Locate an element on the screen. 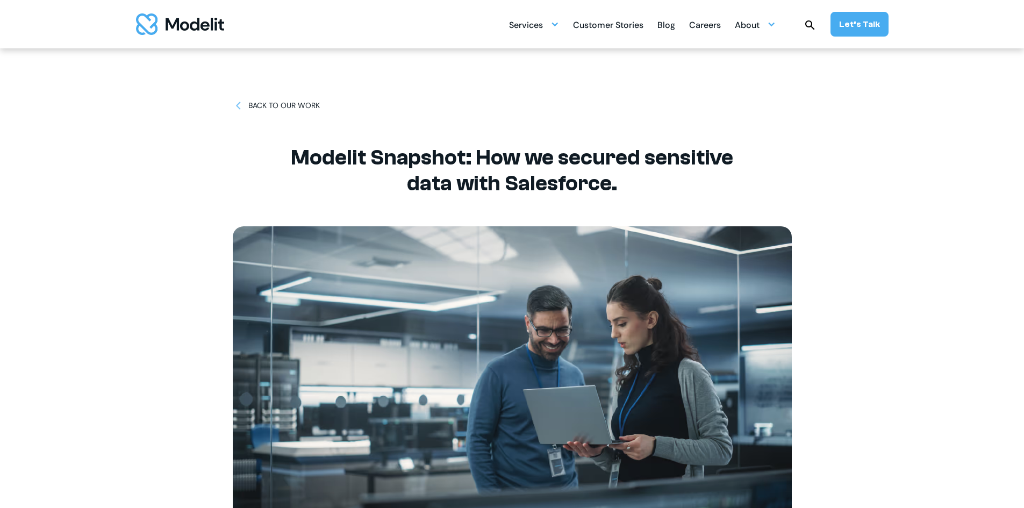 The width and height of the screenshot is (1024, 508). a: Careers is located at coordinates (704, 24).